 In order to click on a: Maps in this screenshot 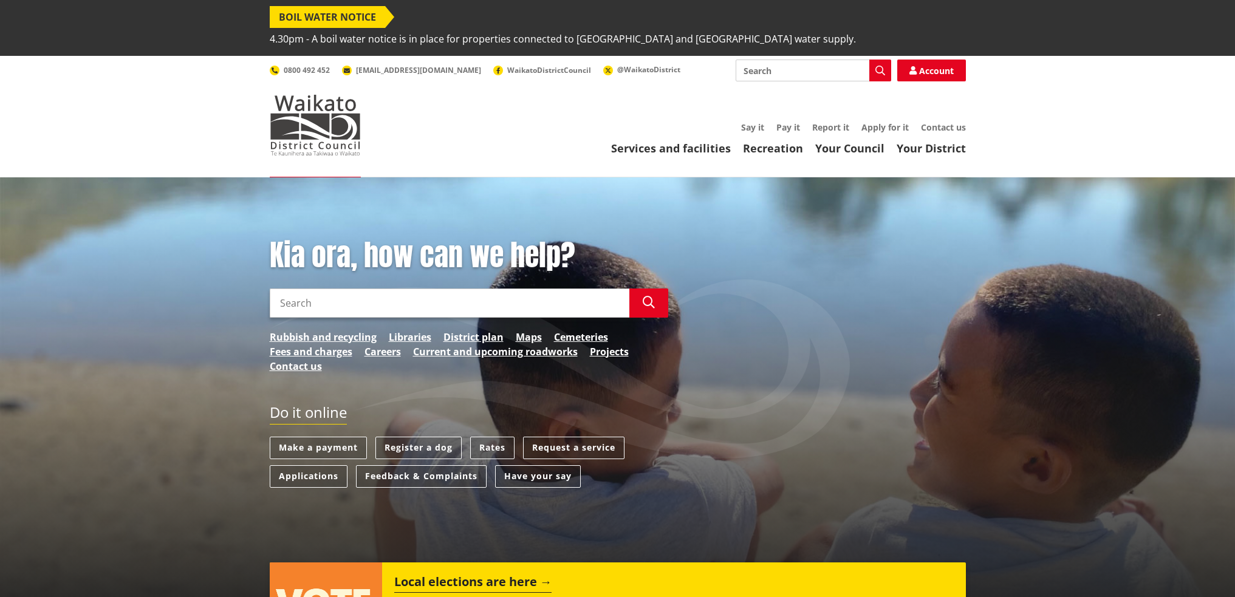, I will do `click(529, 337)`.